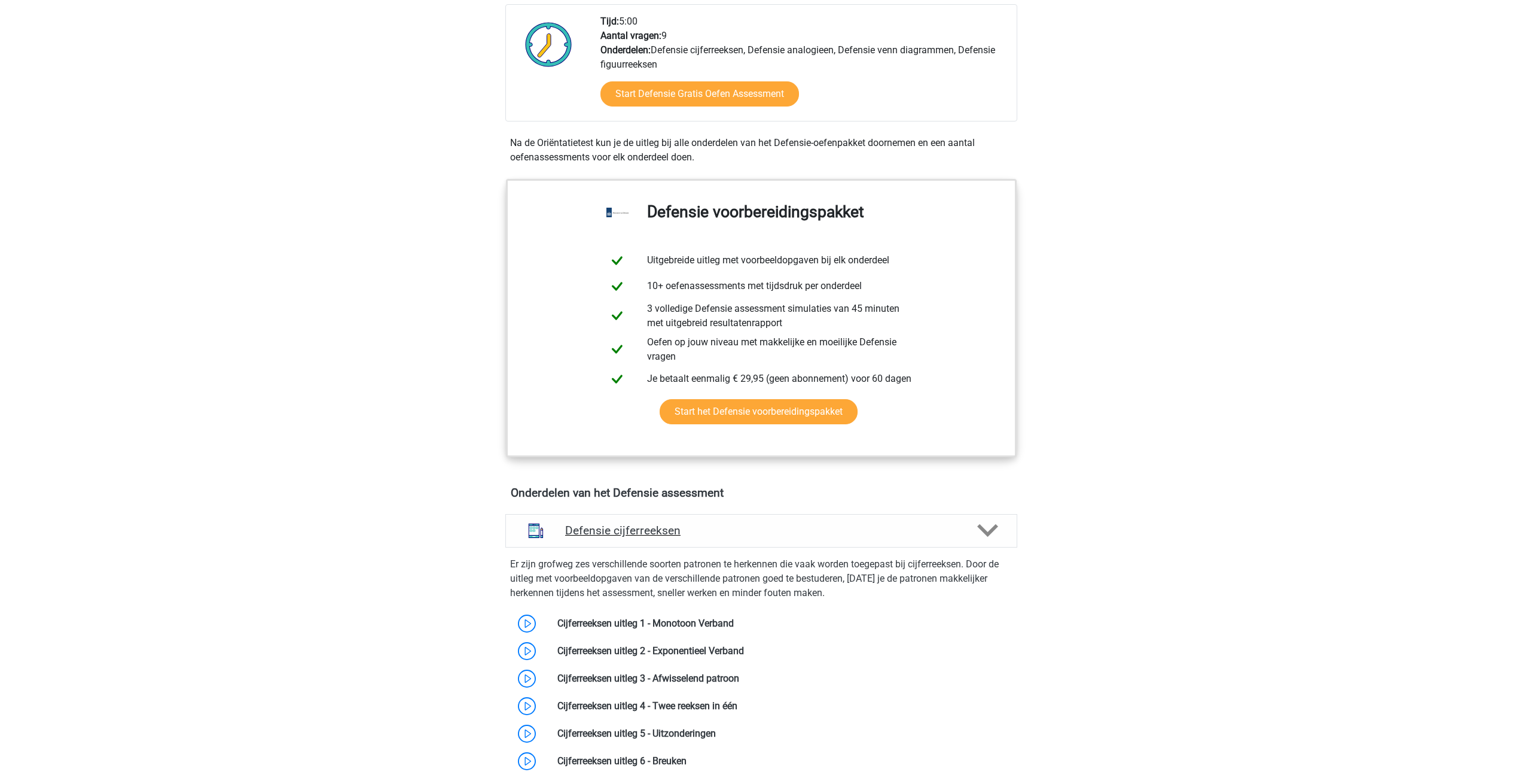 The image size is (1522, 781). Describe the element at coordinates (631, 35) in the screenshot. I see `b: Aantal vragen:` at that location.